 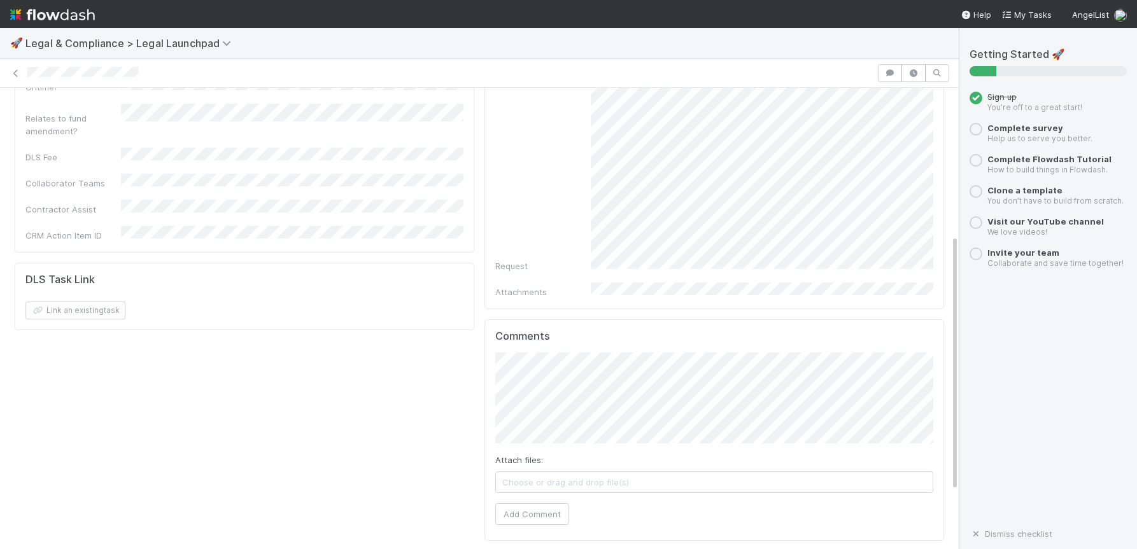 I want to click on button: Add Comment, so click(x=532, y=514).